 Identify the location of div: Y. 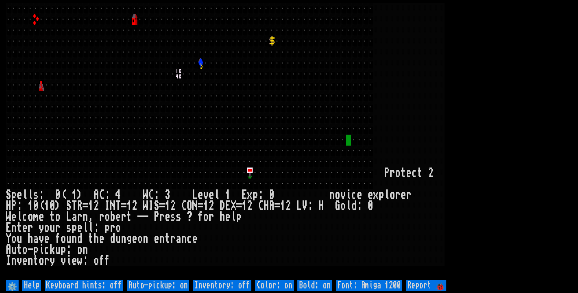
(9, 239).